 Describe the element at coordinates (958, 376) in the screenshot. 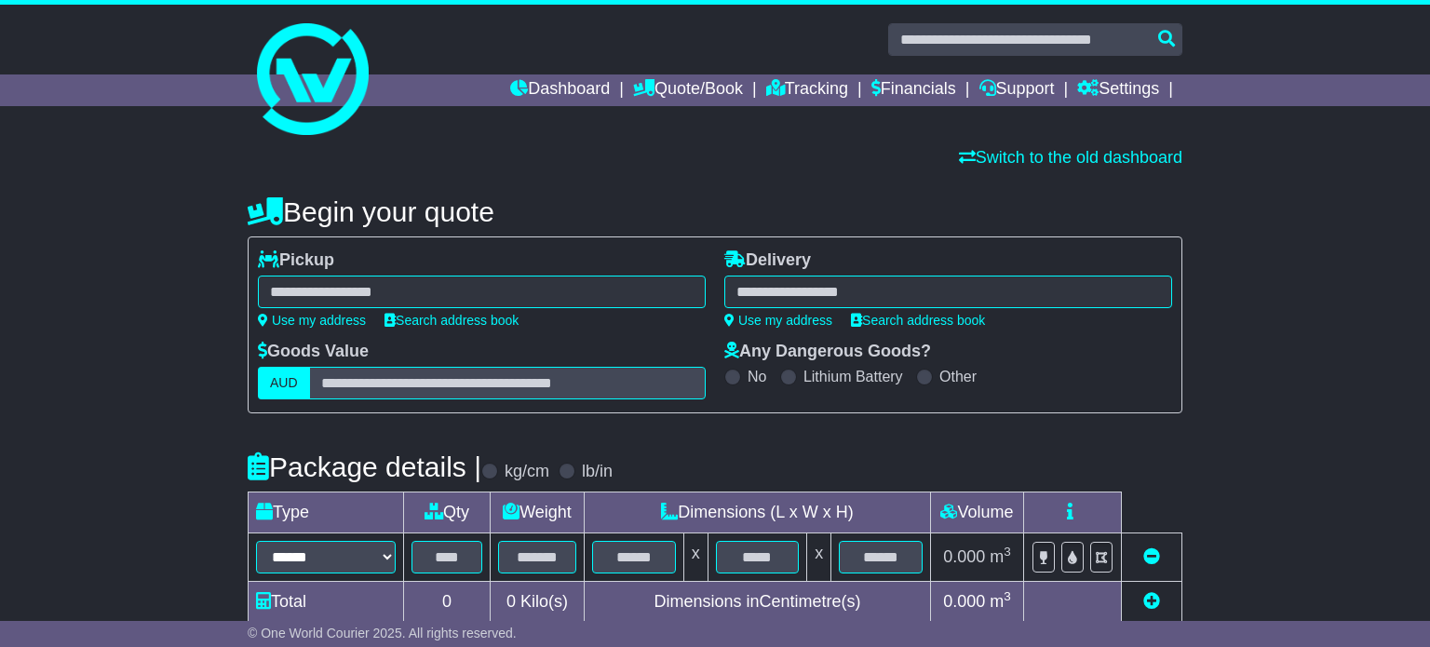

I see `label: Other` at that location.